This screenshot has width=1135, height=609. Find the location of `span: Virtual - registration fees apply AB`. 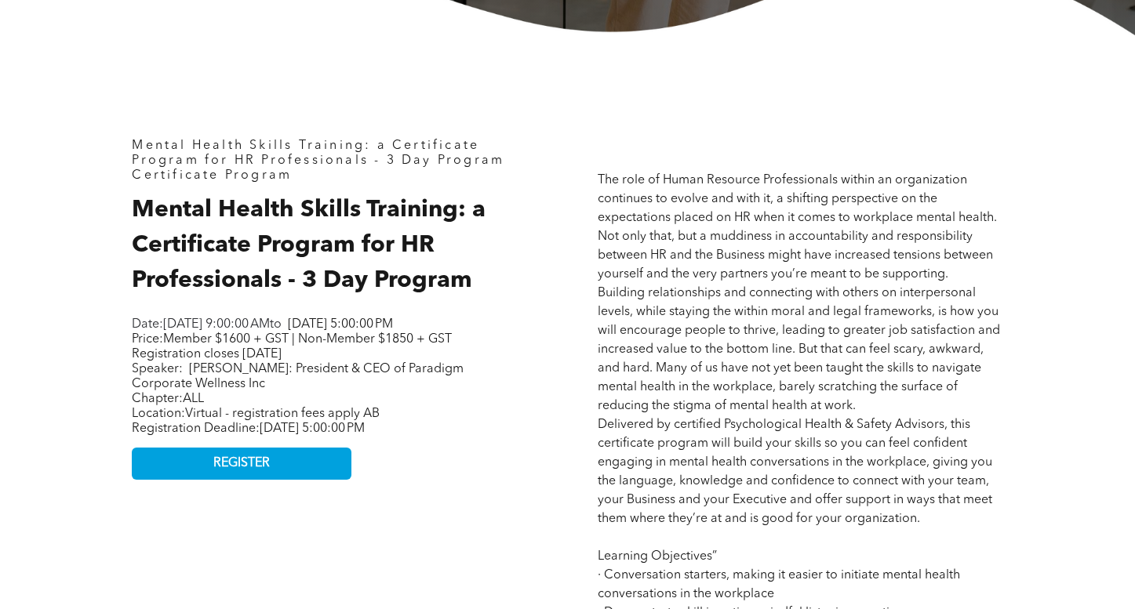

span: Virtual - registration fees apply AB is located at coordinates (282, 414).